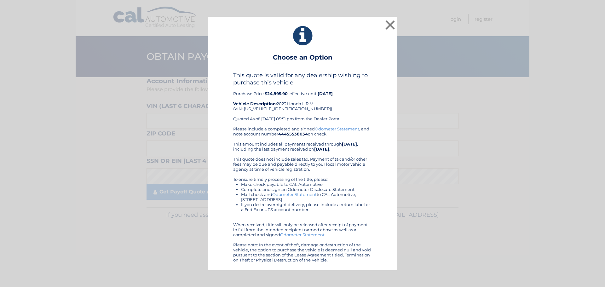 This screenshot has width=605, height=287. I want to click on b: 44455538034, so click(293, 134).